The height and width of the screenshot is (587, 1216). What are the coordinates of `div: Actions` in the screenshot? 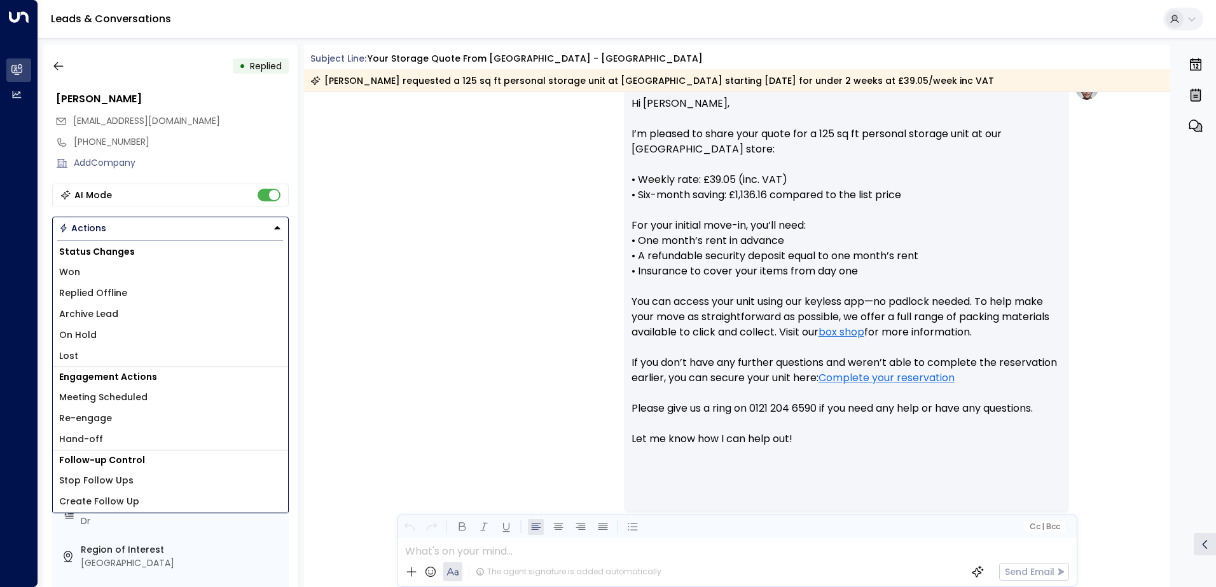 It's located at (83, 228).